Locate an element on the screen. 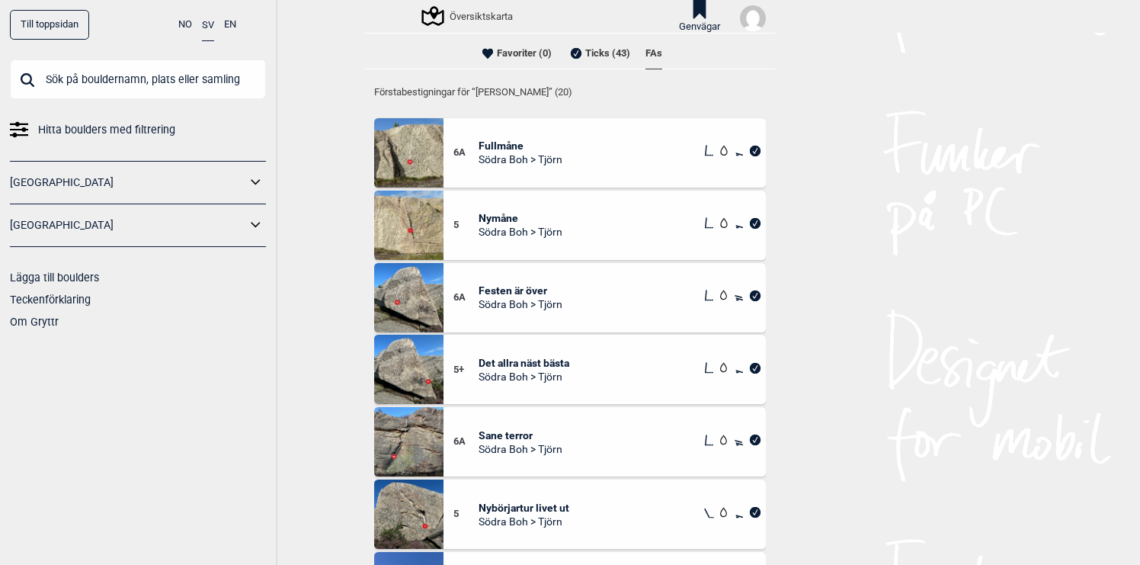 The image size is (1140, 565). li: Favoriter (0) is located at coordinates (515, 53).